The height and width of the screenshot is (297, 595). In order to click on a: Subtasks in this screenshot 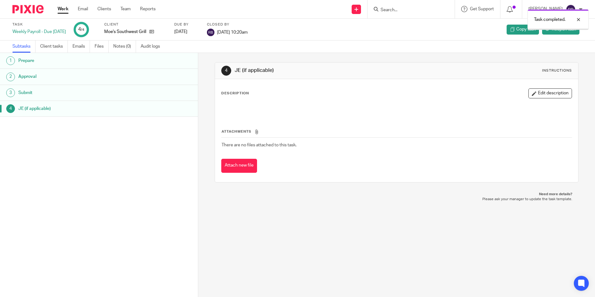, I will do `click(24, 46)`.